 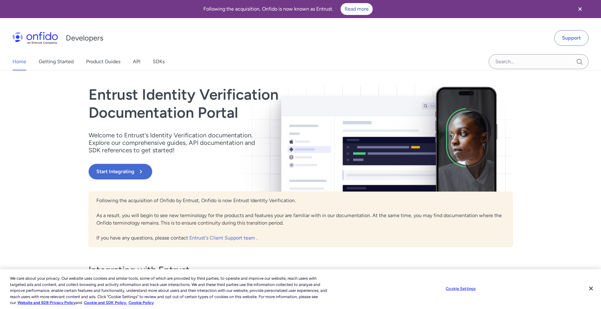 What do you see at coordinates (301, 220) in the screenshot?
I see `div: Following the acquisition of Onfido by Entrust, Onfido is now Entrust Identity Verification. As a...` at bounding box center [301, 220].